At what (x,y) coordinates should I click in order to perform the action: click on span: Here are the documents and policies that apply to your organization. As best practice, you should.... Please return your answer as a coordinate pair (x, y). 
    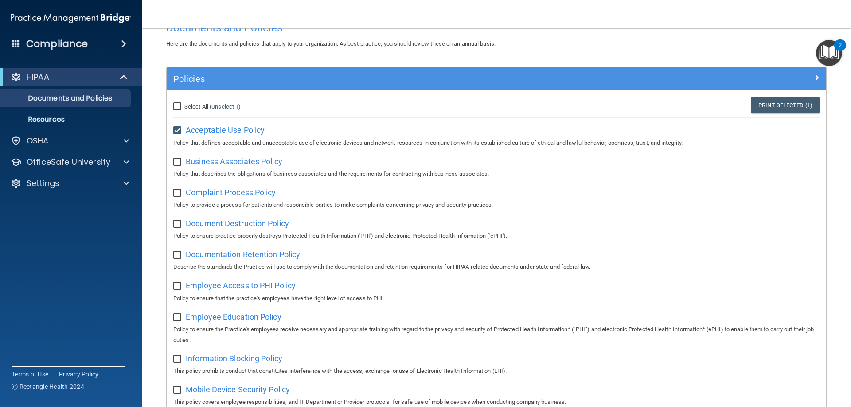
    Looking at the image, I should click on (330, 43).